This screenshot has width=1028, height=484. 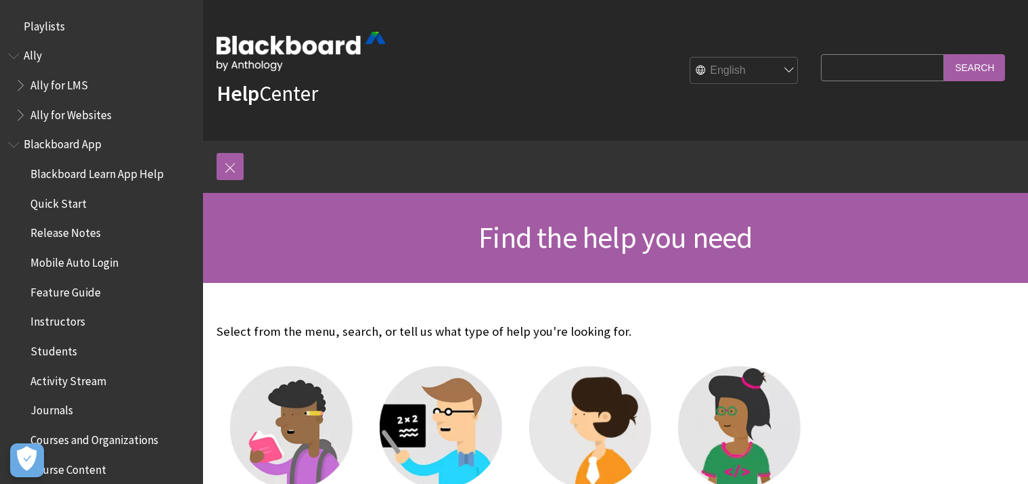 I want to click on span: Journals, so click(x=51, y=408).